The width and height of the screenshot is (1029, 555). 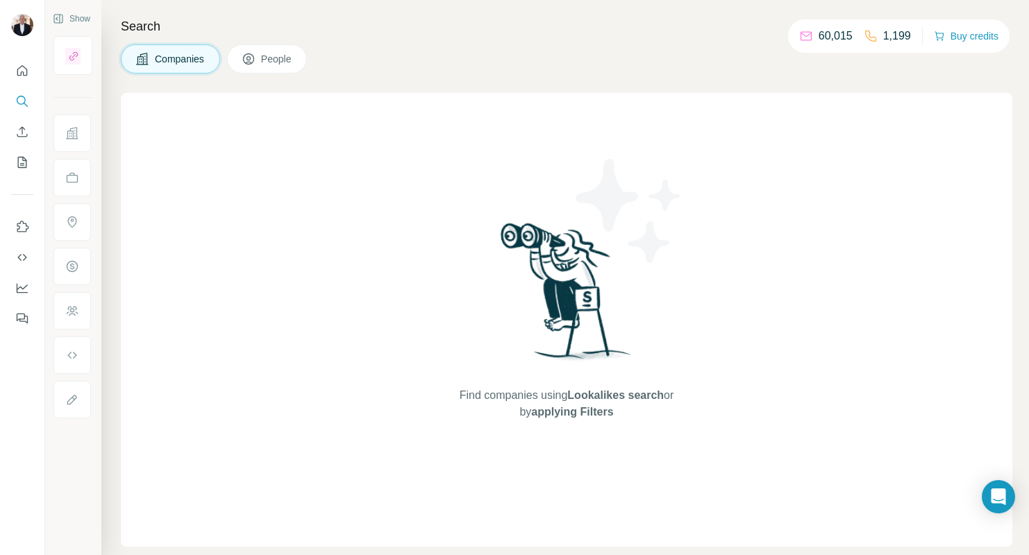 I want to click on p: 1,199, so click(x=897, y=36).